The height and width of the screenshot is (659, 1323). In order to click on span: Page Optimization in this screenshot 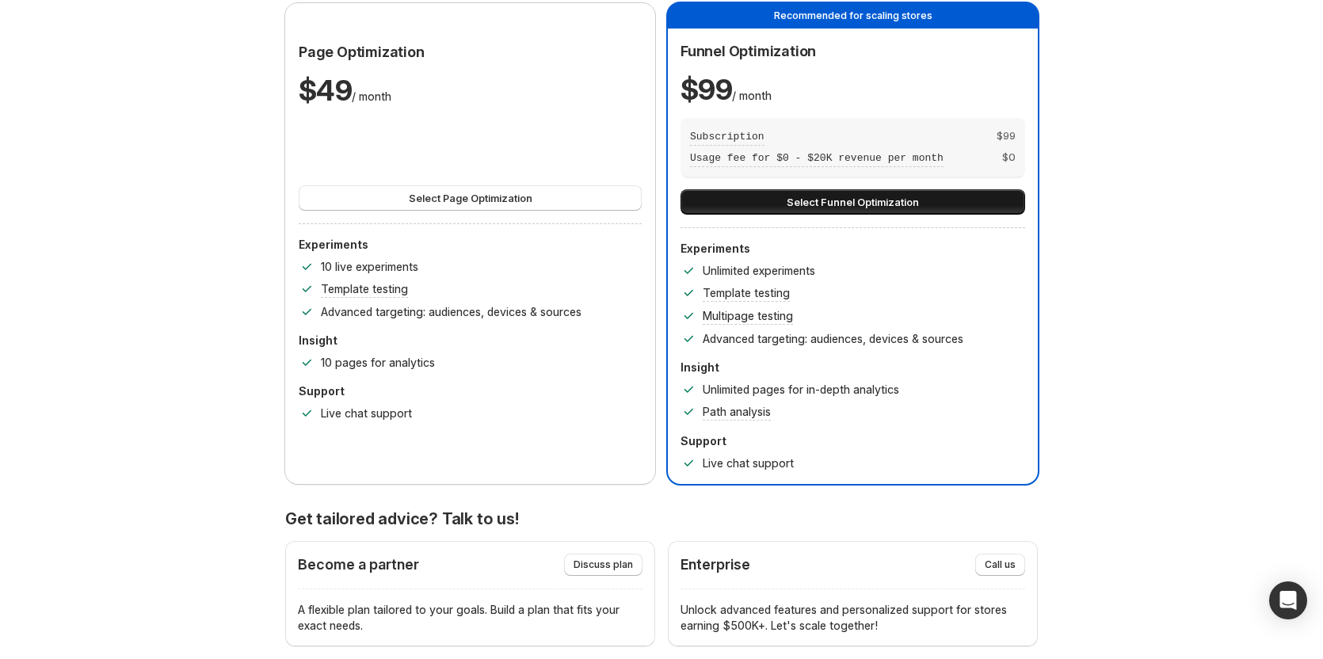, I will do `click(361, 52)`.